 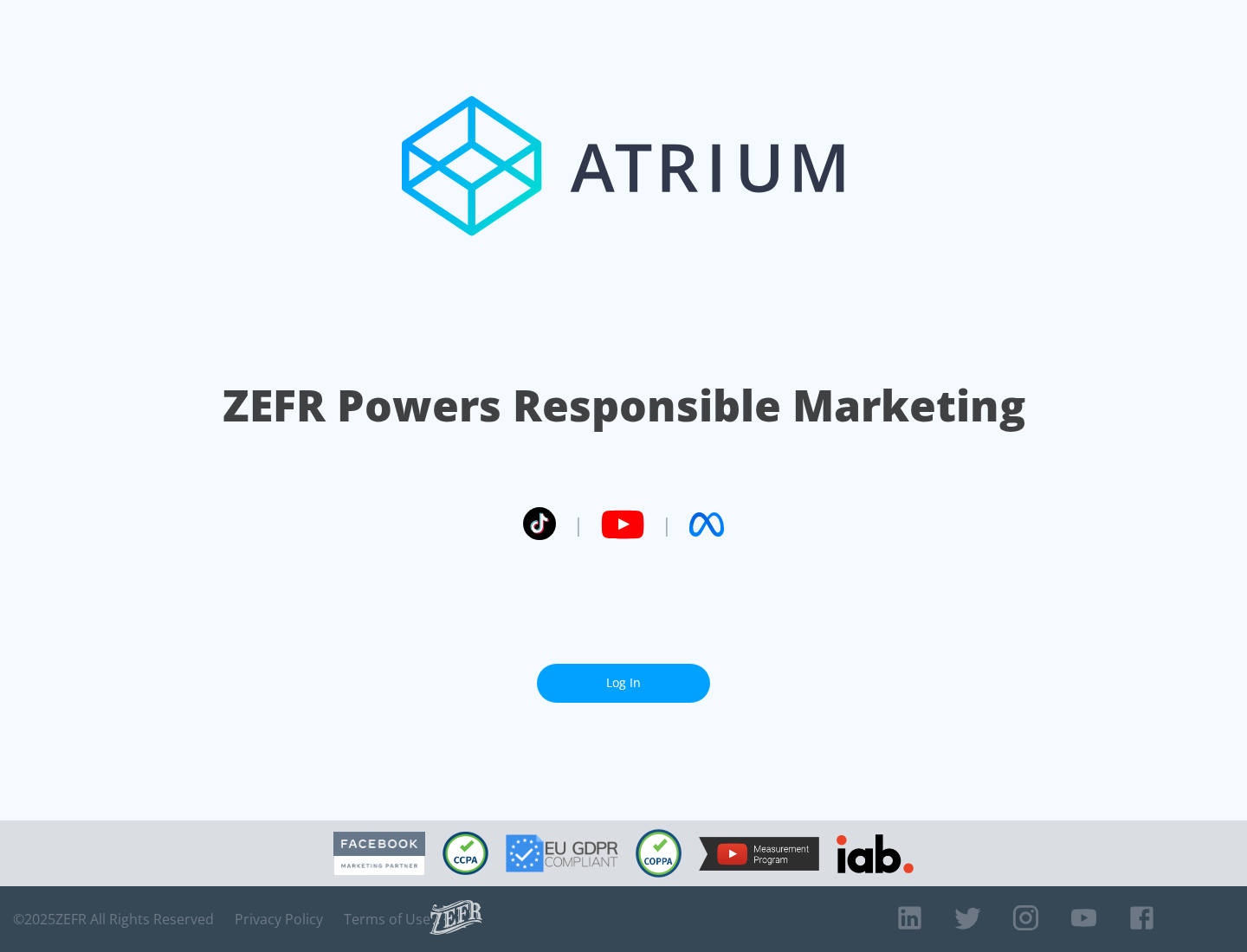 I want to click on img: COPPA Compliant, so click(x=658, y=853).